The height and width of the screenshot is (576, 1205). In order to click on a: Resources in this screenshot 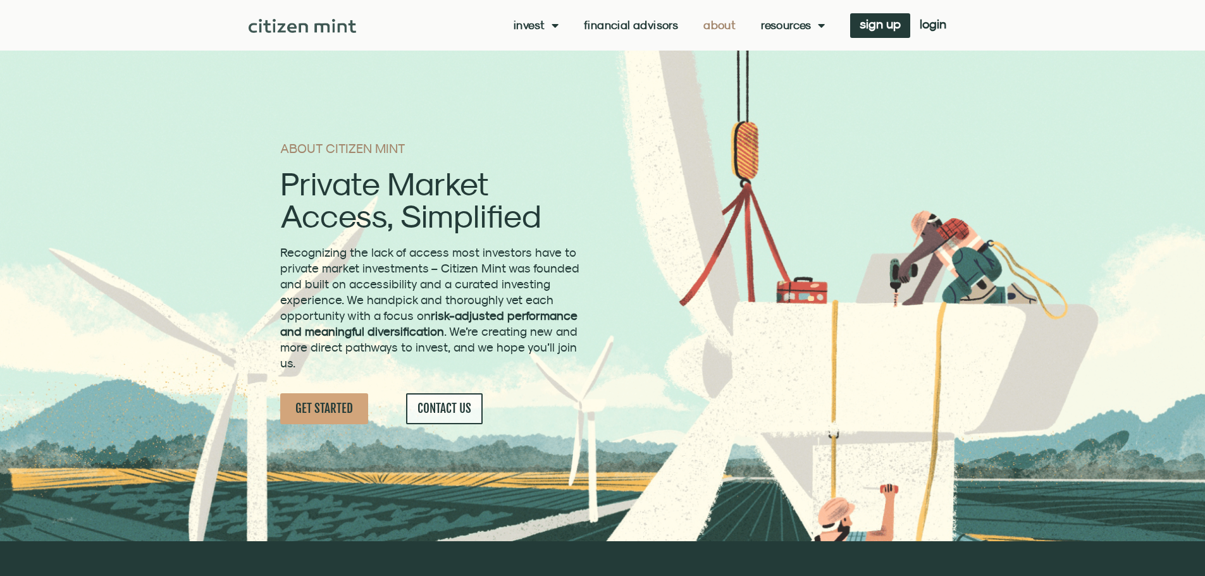, I will do `click(792, 25)`.